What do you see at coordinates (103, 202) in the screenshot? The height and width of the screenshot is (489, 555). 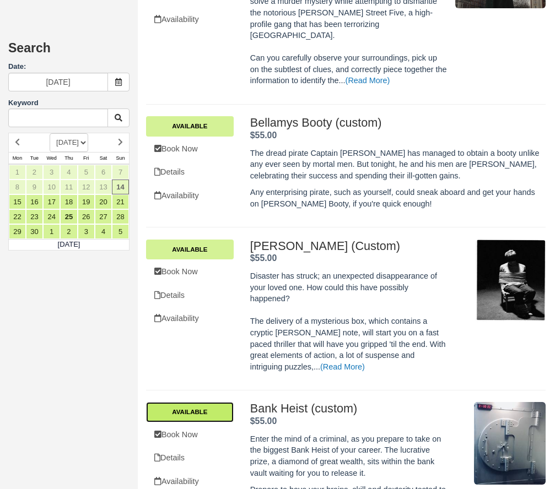 I see `a: 20` at bounding box center [103, 202].